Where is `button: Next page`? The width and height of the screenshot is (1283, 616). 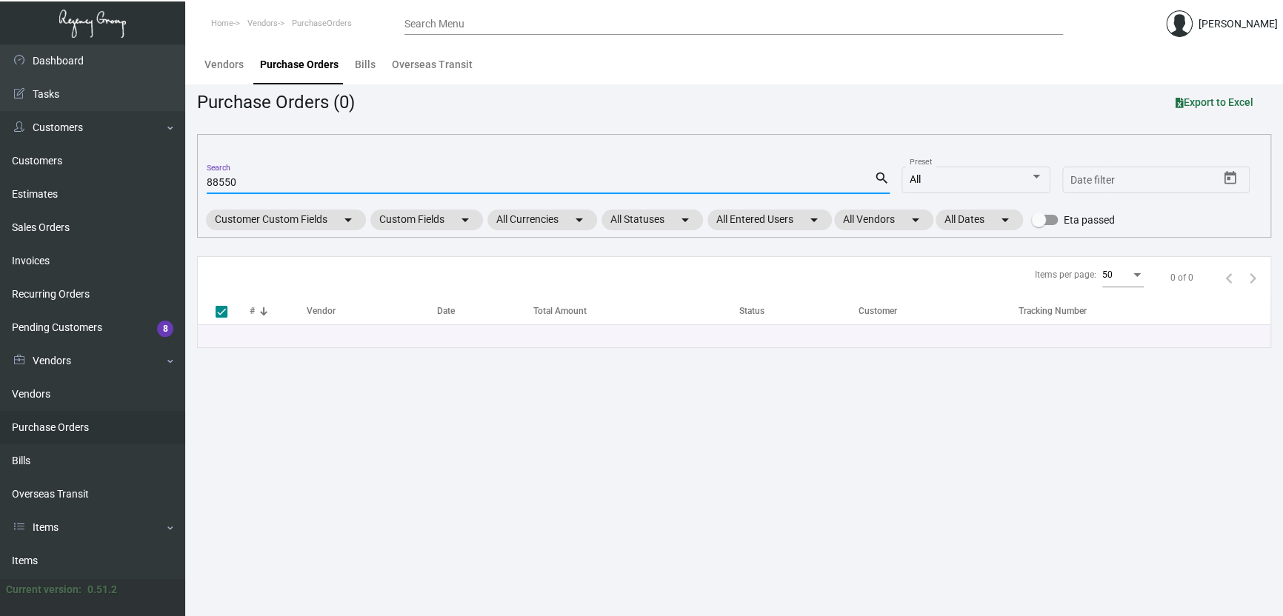 button: Next page is located at coordinates (1253, 278).